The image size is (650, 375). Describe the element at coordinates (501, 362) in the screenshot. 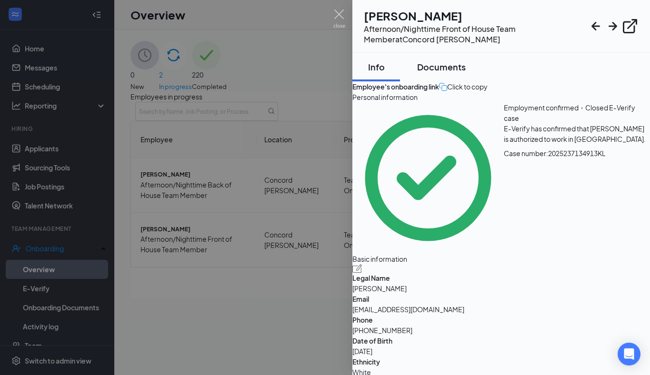

I see `span: Ethnicity` at that location.